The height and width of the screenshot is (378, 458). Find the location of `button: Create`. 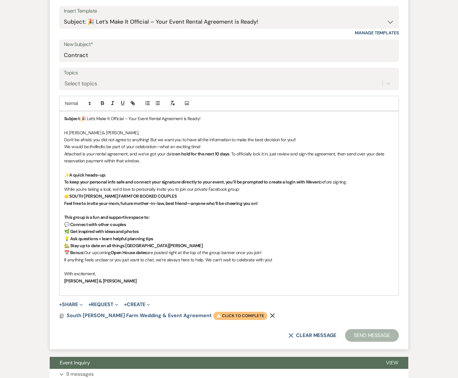

button: Create is located at coordinates (137, 304).